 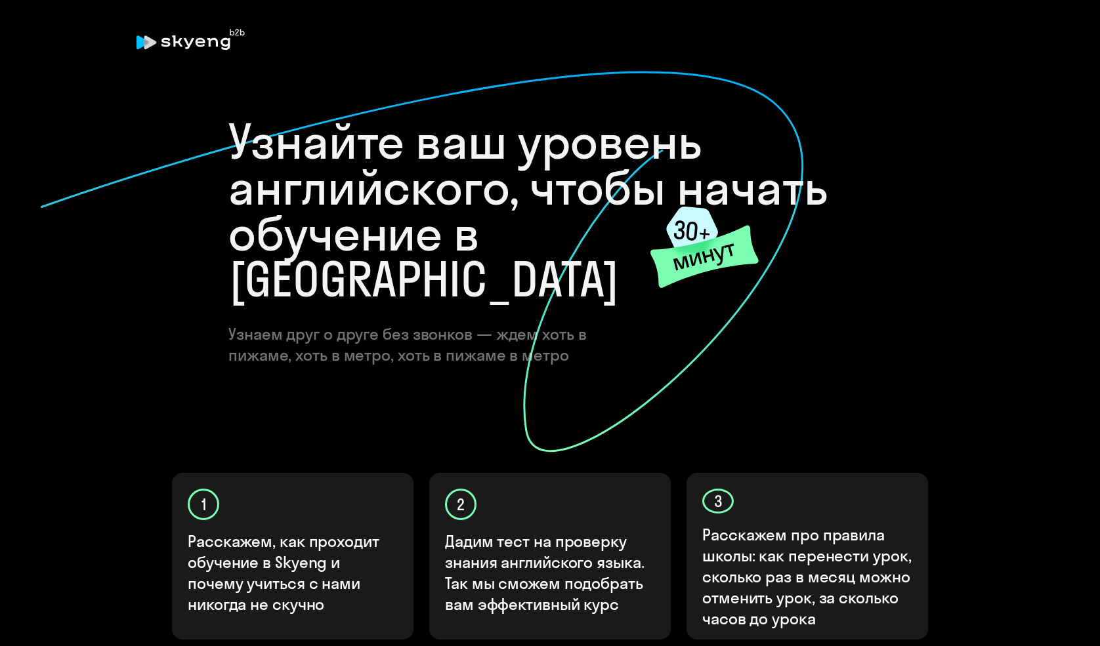 What do you see at coordinates (551, 573) in the screenshot?
I see `p: Дадим тест на проверку знания английского языка. Так мы сможем подобрать вам эффективный курс` at bounding box center [551, 573].